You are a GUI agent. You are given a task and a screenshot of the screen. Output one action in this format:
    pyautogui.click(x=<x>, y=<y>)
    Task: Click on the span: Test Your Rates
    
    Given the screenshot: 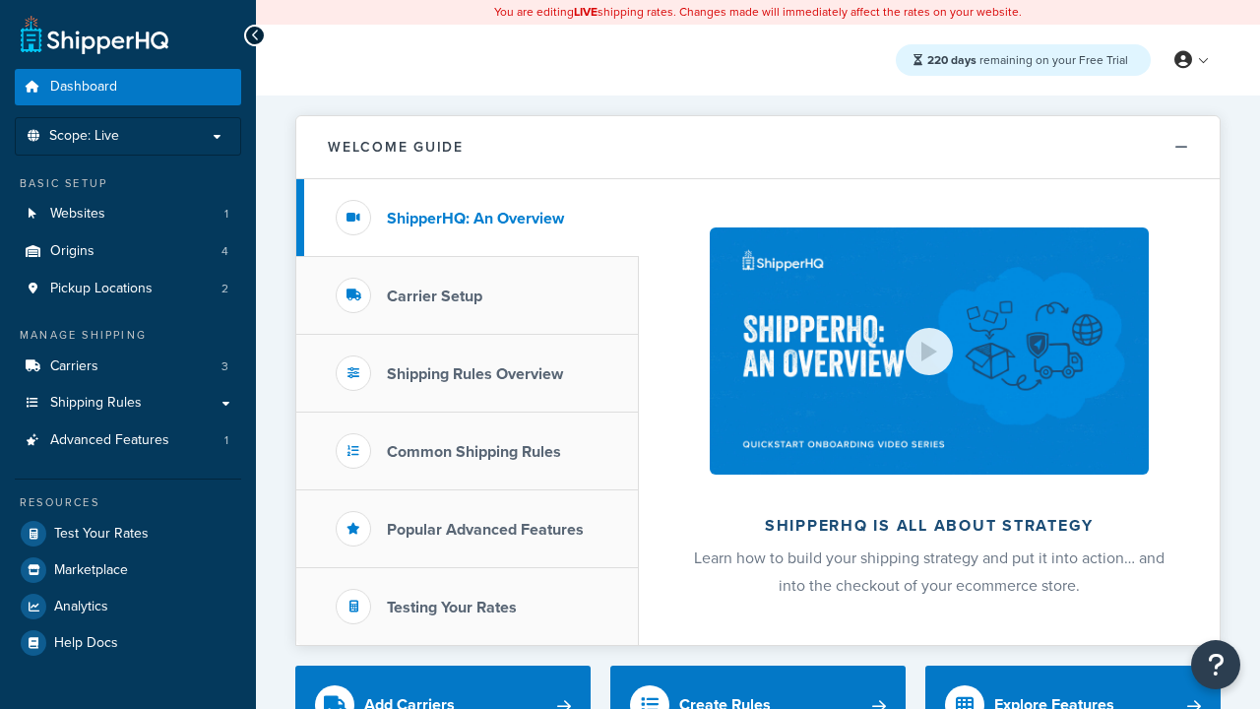 What is the action you would take?
    pyautogui.click(x=101, y=534)
    